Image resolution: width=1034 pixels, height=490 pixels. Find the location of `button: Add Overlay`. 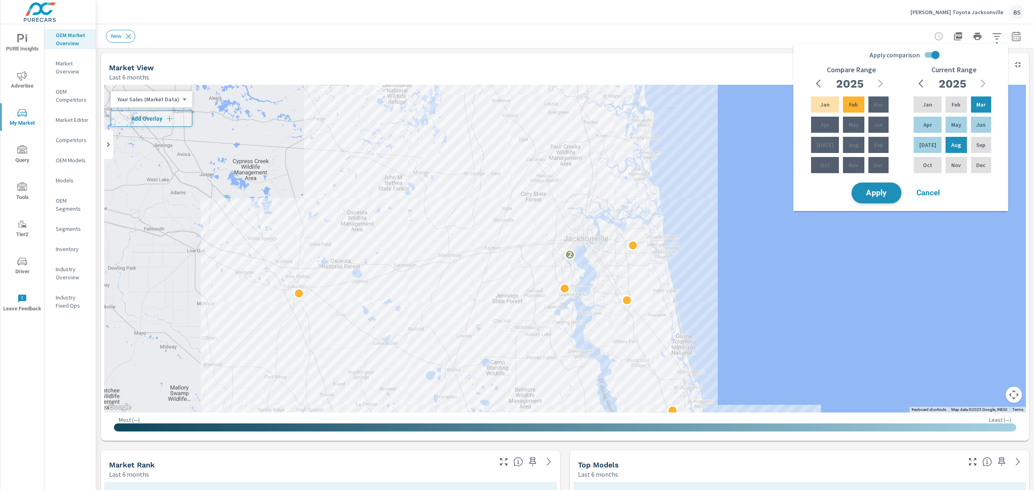

button: Add Overlay is located at coordinates (151, 119).